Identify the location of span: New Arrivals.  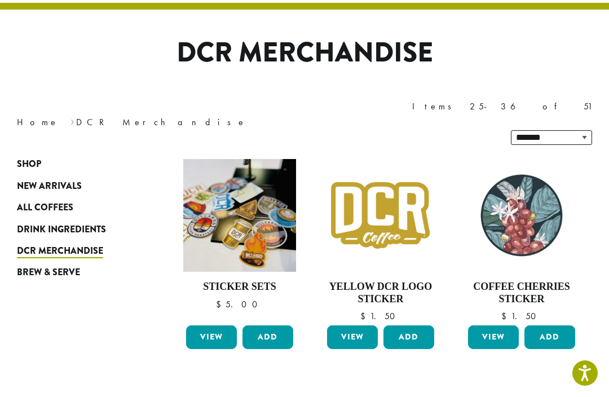
(49, 186).